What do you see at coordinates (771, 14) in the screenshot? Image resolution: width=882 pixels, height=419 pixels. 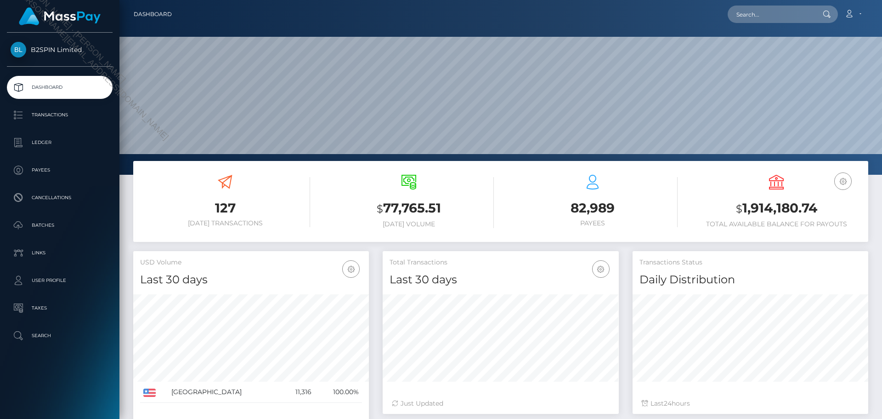 I see `input: Search...` at bounding box center [771, 14].